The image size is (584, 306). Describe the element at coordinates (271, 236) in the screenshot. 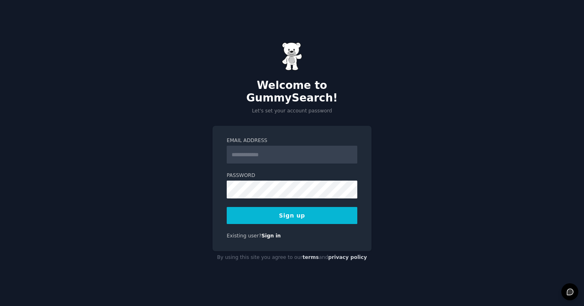

I see `a: Sign in` at that location.